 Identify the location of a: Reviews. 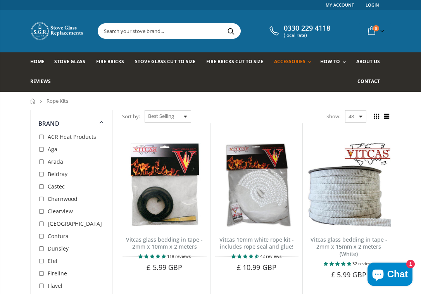
(43, 82).